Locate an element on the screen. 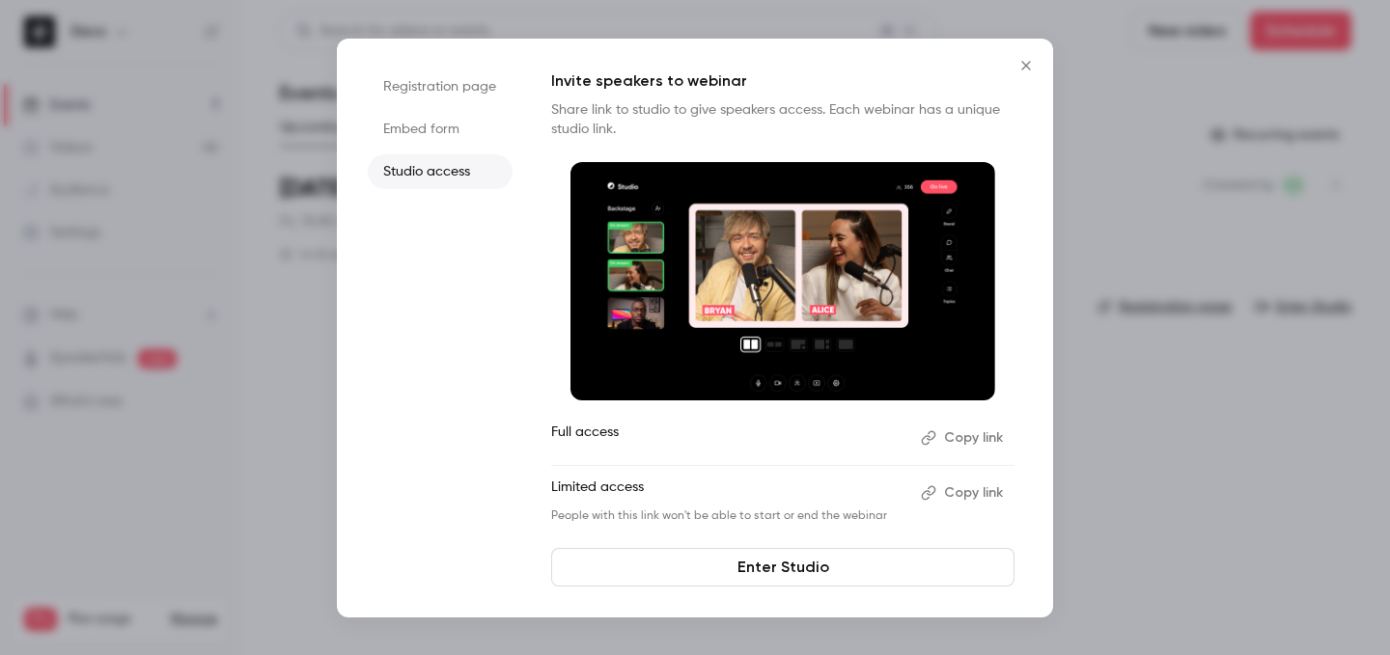  p: Full access is located at coordinates (728, 438).